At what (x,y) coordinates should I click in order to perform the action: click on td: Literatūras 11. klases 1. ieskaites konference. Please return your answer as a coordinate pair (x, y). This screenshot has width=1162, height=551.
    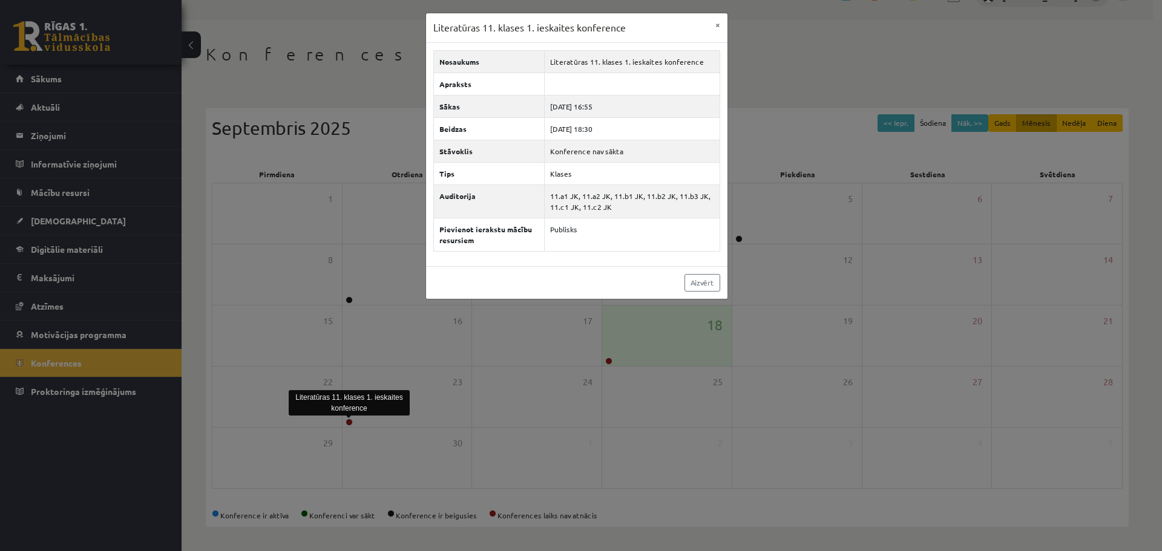
    Looking at the image, I should click on (632, 61).